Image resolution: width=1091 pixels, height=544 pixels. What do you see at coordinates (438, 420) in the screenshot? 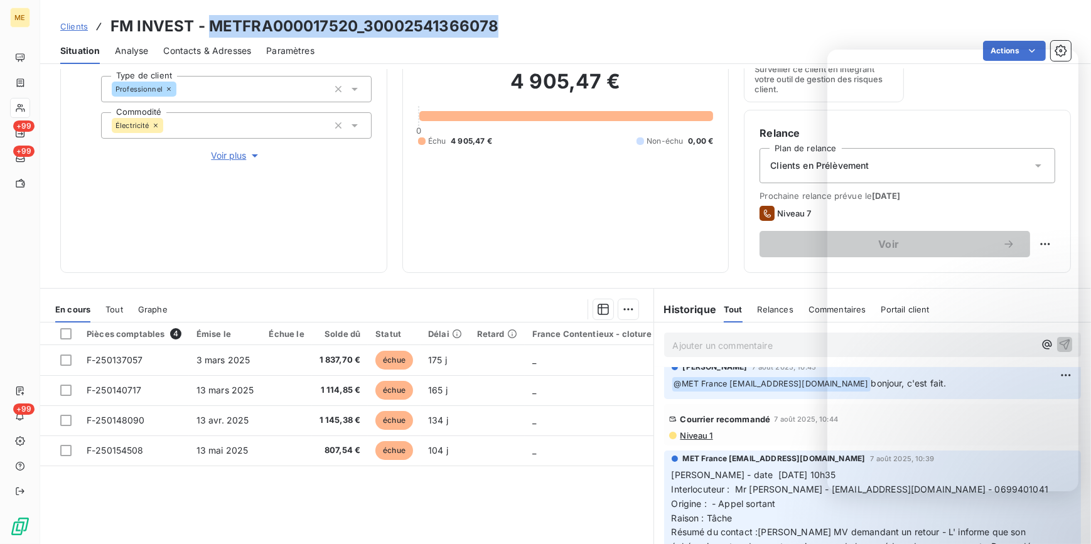
I see `span: 134 j` at bounding box center [438, 420].